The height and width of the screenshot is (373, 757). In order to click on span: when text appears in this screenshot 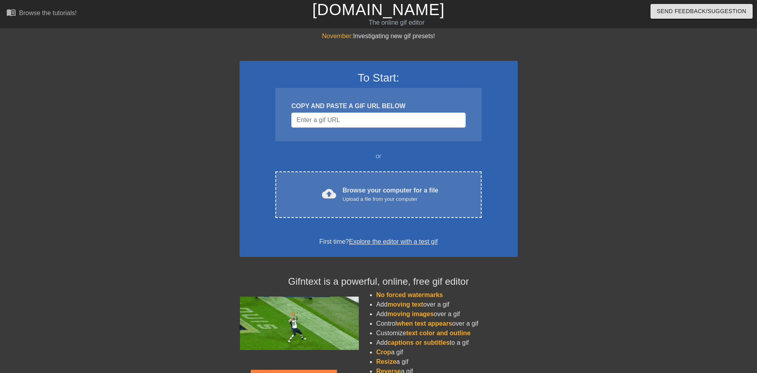, I will do `click(424, 323)`.